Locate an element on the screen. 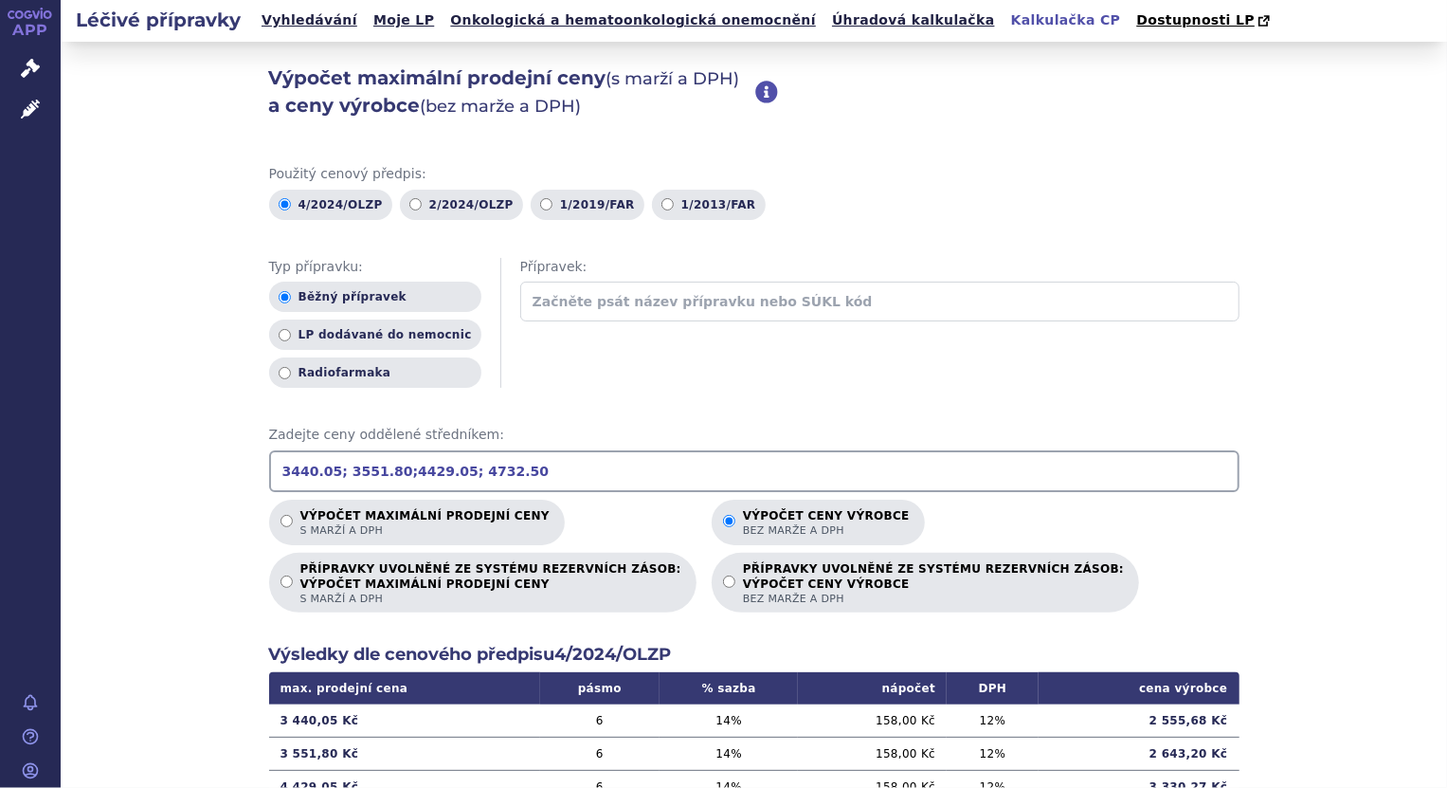  label: Běžný přípravek is located at coordinates (375, 297).